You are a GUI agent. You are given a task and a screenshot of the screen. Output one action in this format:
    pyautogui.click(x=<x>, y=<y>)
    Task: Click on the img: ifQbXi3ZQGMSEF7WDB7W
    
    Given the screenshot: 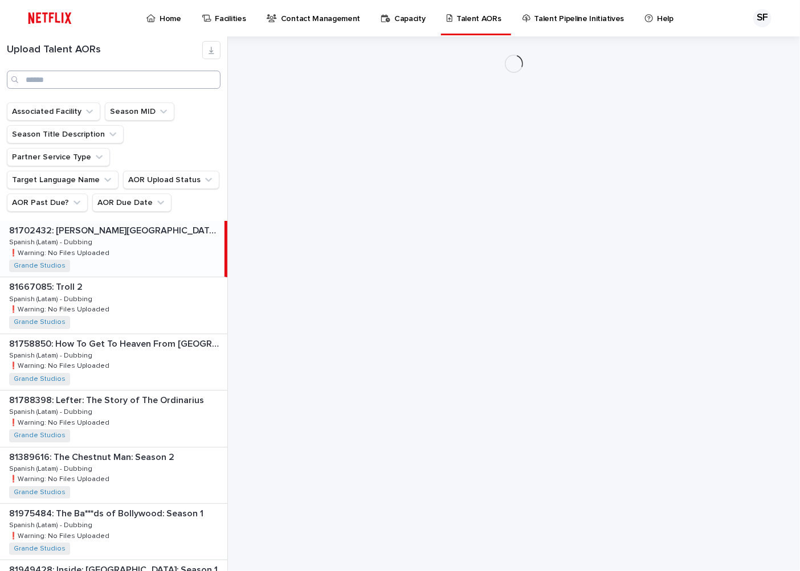 What is the action you would take?
    pyautogui.click(x=50, y=18)
    